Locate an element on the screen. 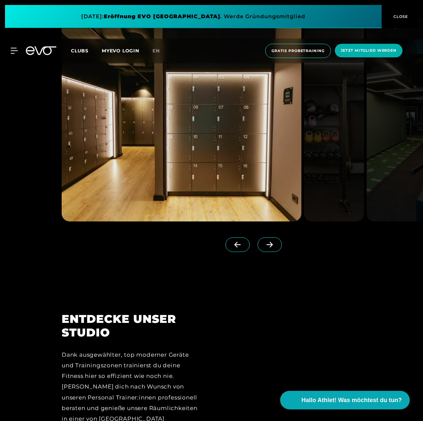  span: Clubs is located at coordinates (80, 51).